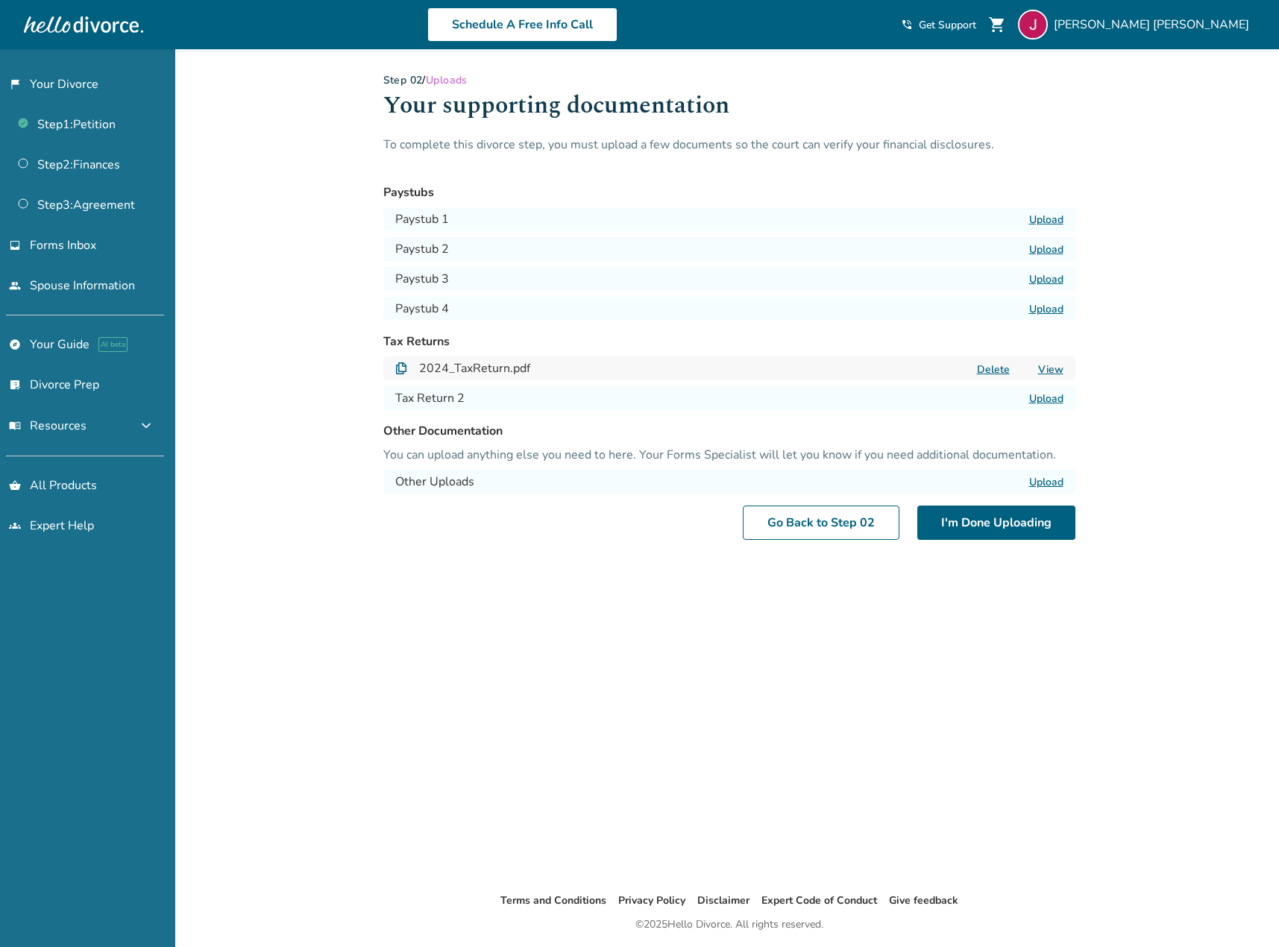 The height and width of the screenshot is (947, 1279). Describe the element at coordinates (15, 486) in the screenshot. I see `span: shopping_basket` at that location.